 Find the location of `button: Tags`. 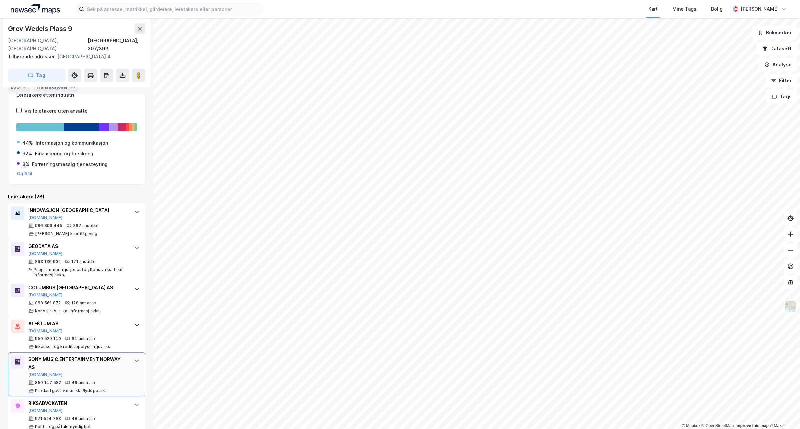

button: Tags is located at coordinates (781, 97).